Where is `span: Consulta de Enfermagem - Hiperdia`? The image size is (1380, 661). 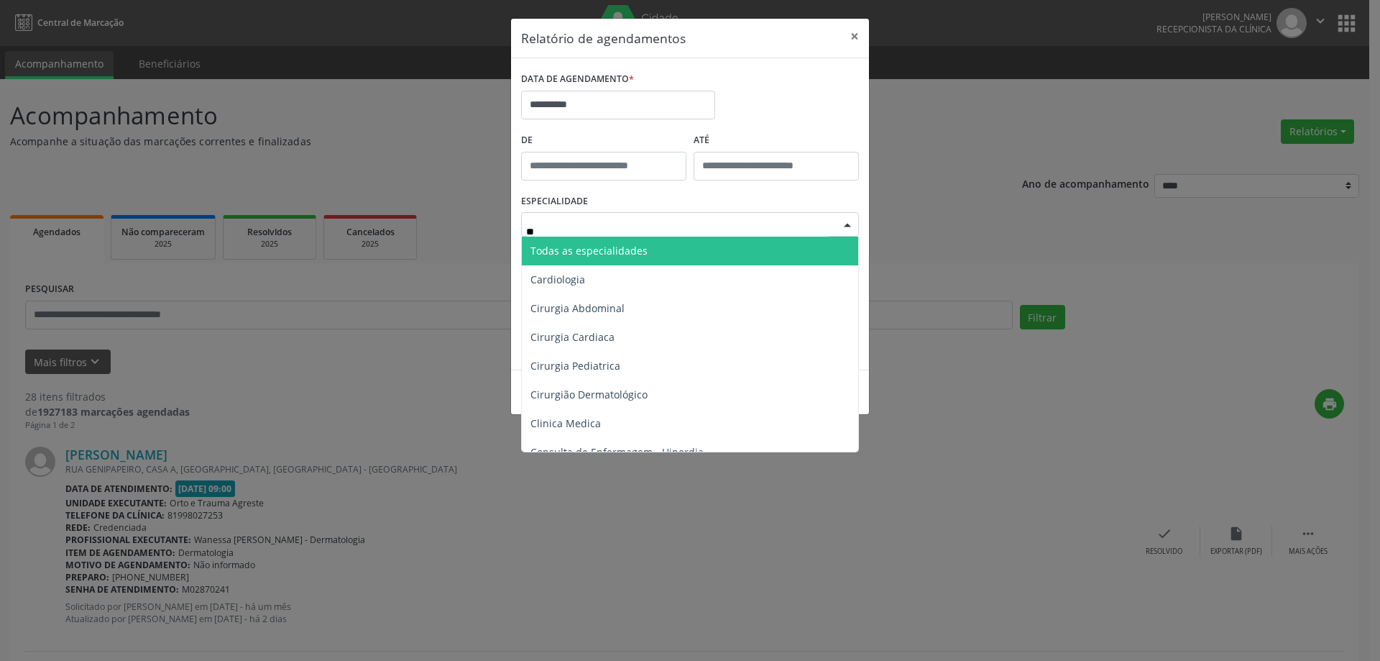
span: Consulta de Enfermagem - Hiperdia is located at coordinates (617, 452).